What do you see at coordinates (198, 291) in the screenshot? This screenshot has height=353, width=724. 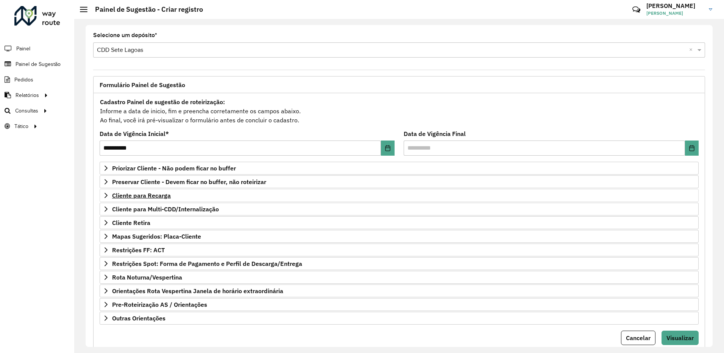 I see `span: Orientações Rota Vespertina Janela de horário extraordinária` at bounding box center [198, 291].